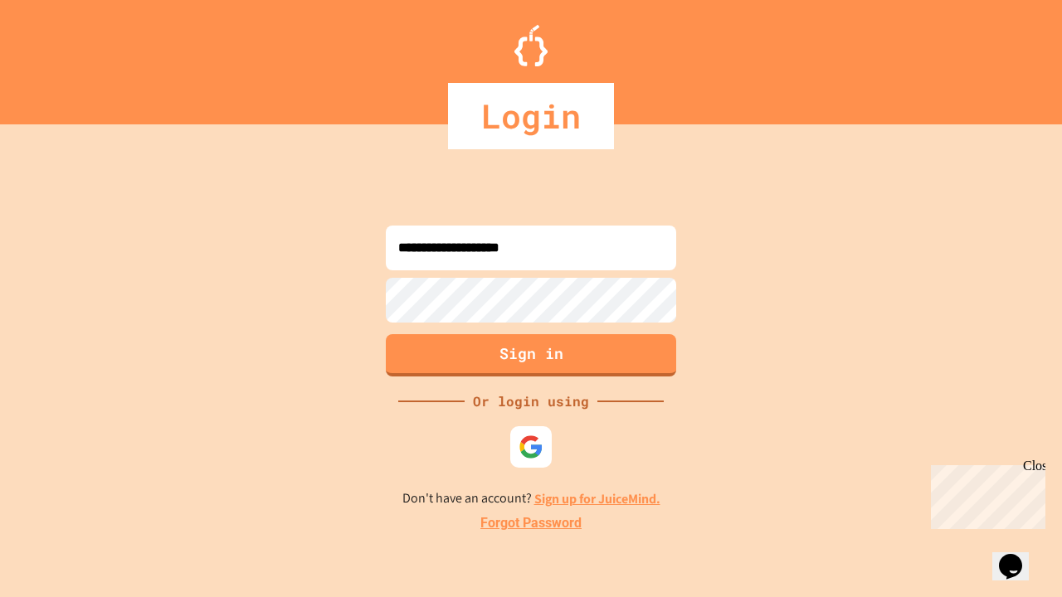  I want to click on img: Logo.svg, so click(531, 46).